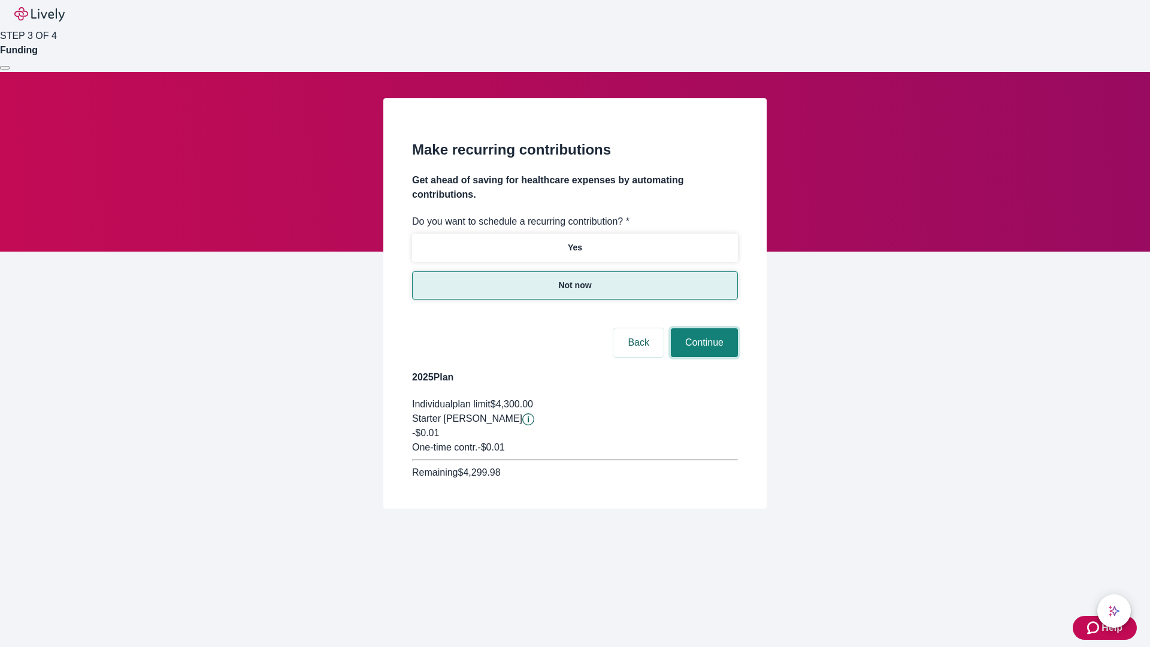  What do you see at coordinates (575, 285) in the screenshot?
I see `button: Not now` at bounding box center [575, 285].